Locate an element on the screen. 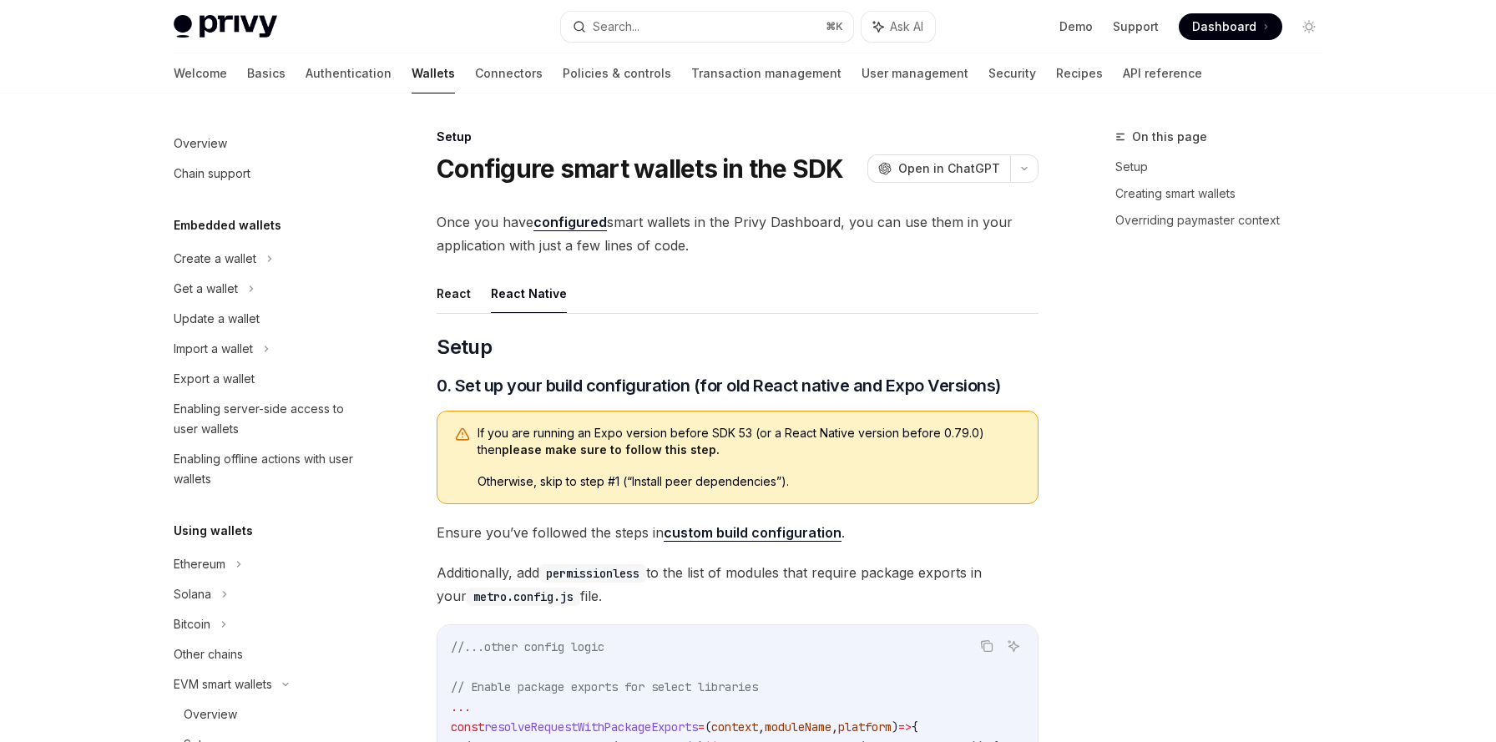 Image resolution: width=1496 pixels, height=742 pixels. div: Bitcoin is located at coordinates (192, 625).